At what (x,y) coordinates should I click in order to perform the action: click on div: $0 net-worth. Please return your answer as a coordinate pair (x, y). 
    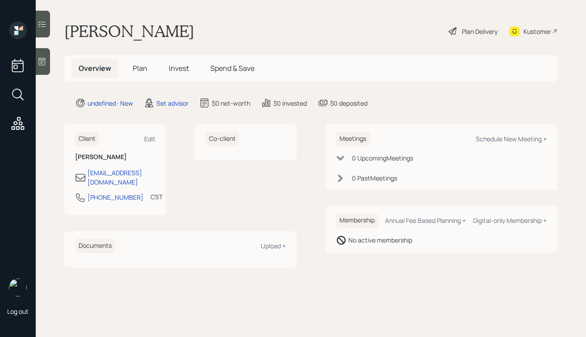
    Looking at the image, I should click on (231, 103).